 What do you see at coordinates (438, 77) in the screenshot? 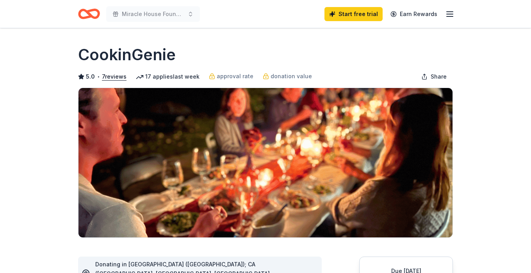
I see `span: Share` at bounding box center [438, 77].